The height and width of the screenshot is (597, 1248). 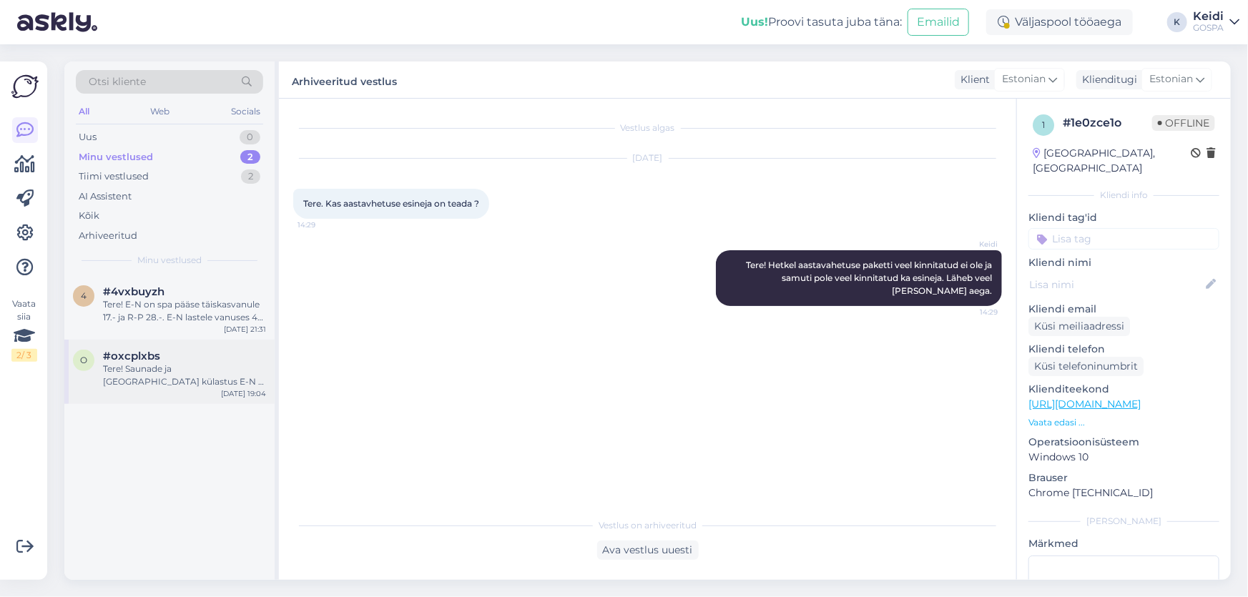 I want to click on div: Keidi, so click(x=1208, y=16).